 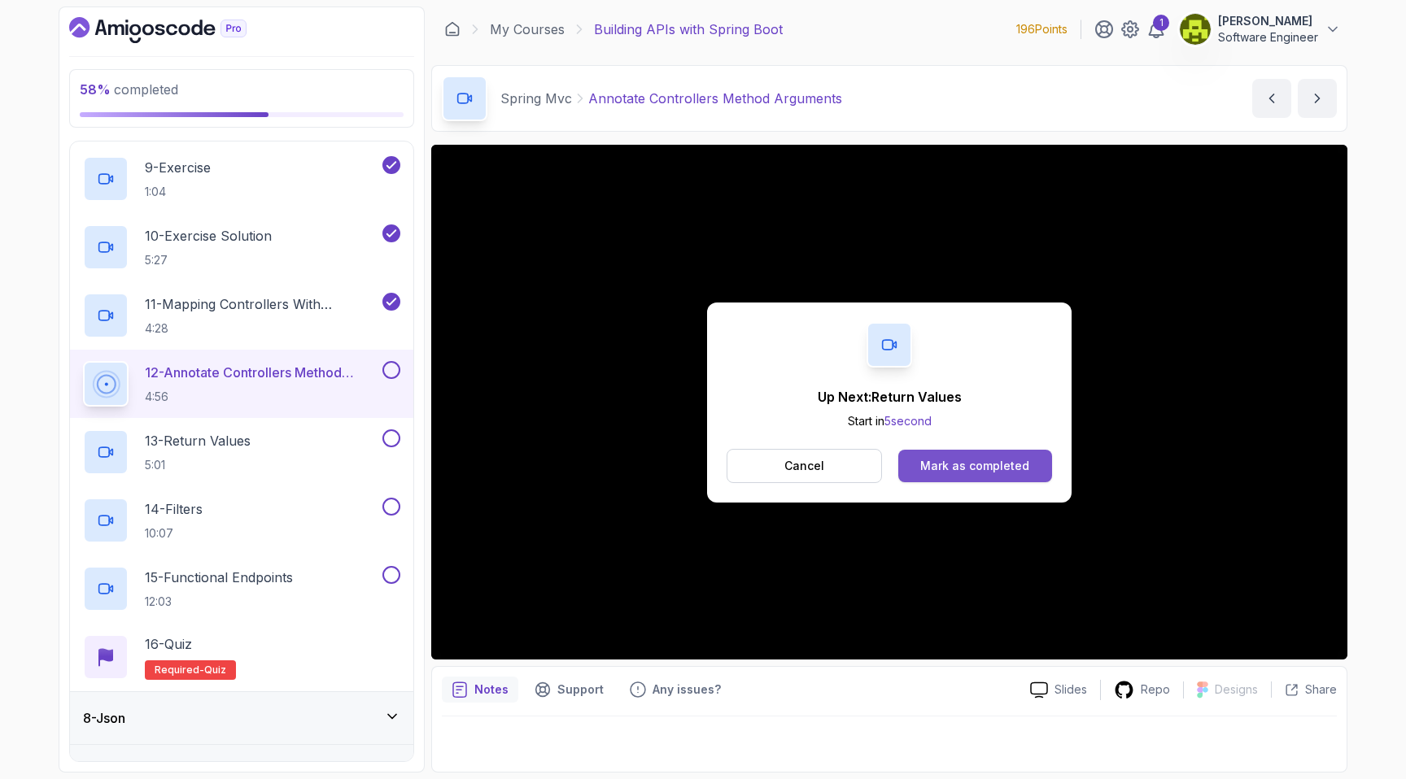 What do you see at coordinates (687, 690) in the screenshot?
I see `p: Any issues?` at bounding box center [687, 690].